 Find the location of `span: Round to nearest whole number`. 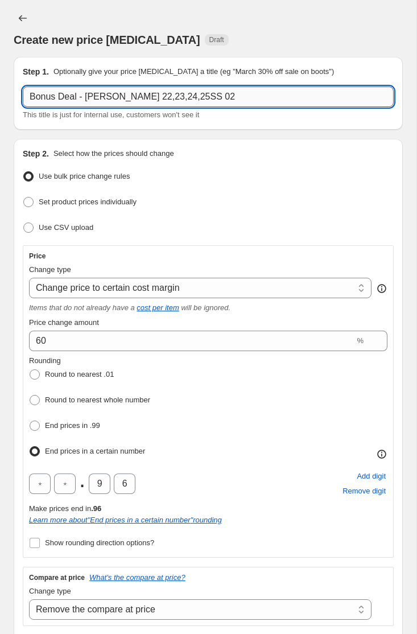

span: Round to nearest whole number is located at coordinates (97, 399).